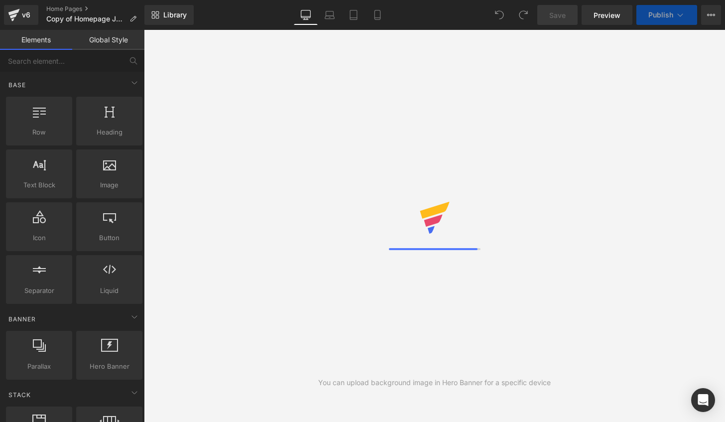 The image size is (725, 422). I want to click on div: v6, so click(26, 15).